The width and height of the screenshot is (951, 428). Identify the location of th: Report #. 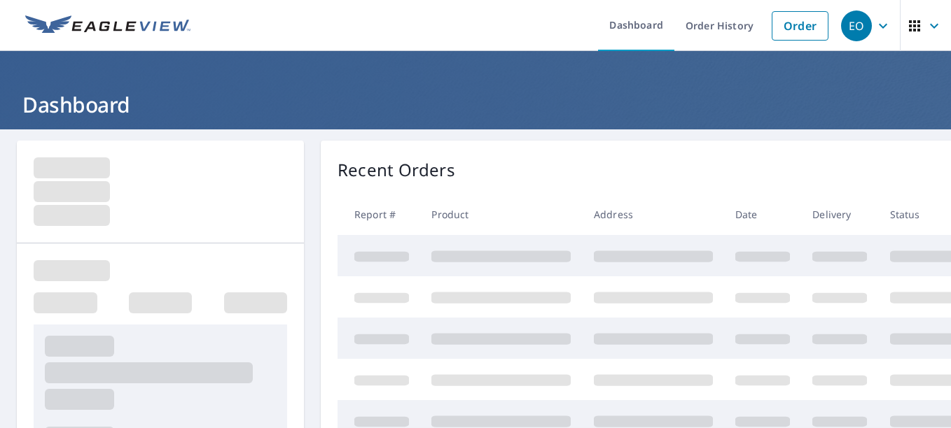
(379, 214).